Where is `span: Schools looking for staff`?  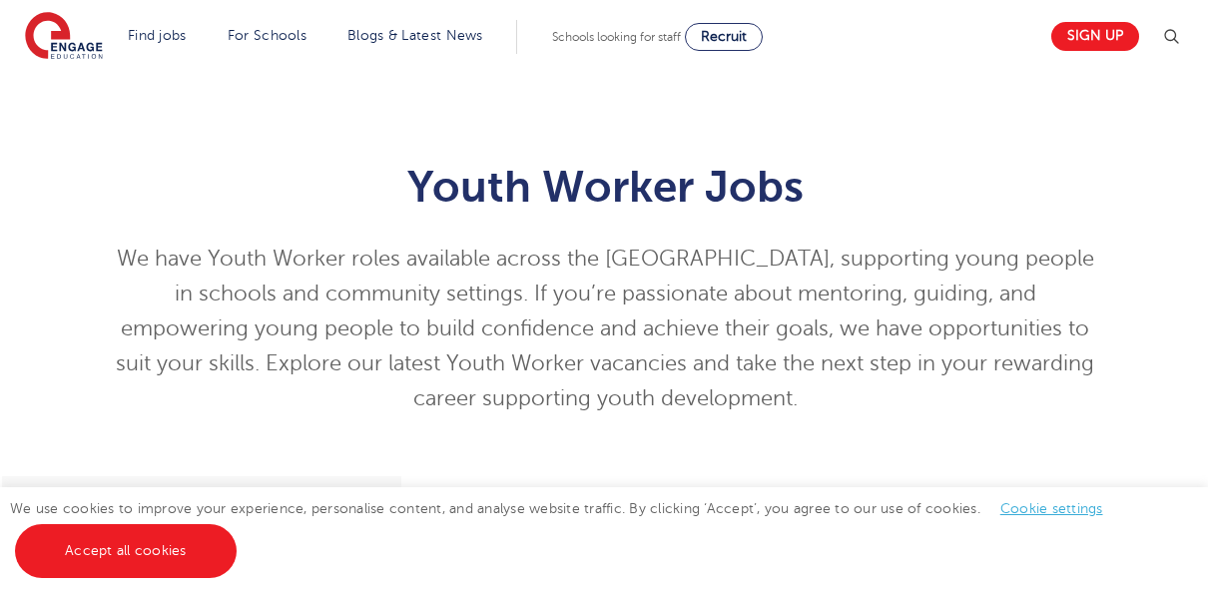
span: Schools looking for staff is located at coordinates (616, 37).